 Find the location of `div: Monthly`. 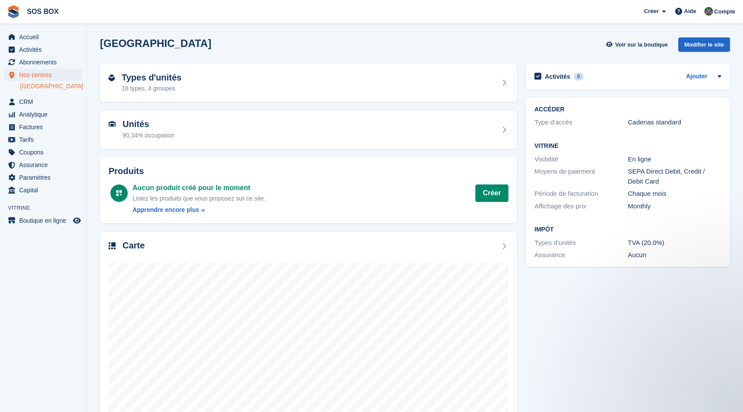

div: Monthly is located at coordinates (675, 206).